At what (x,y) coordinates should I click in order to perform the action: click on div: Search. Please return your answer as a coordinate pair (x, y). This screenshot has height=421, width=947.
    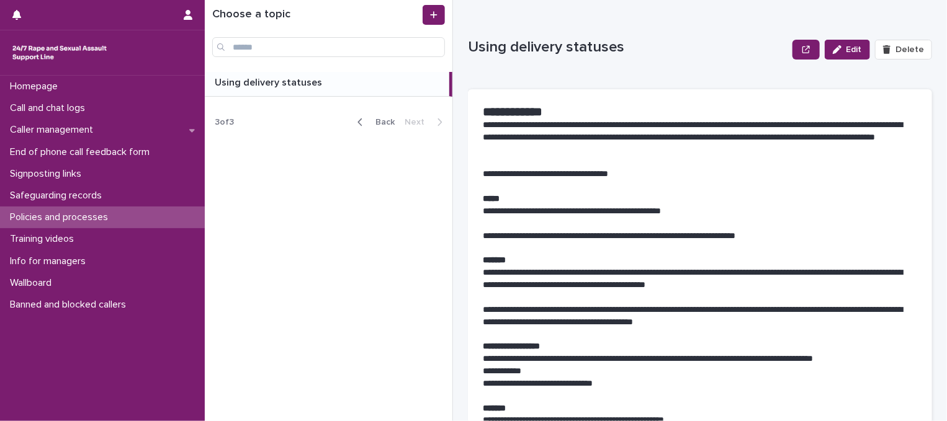
    Looking at the image, I should click on (328, 47).